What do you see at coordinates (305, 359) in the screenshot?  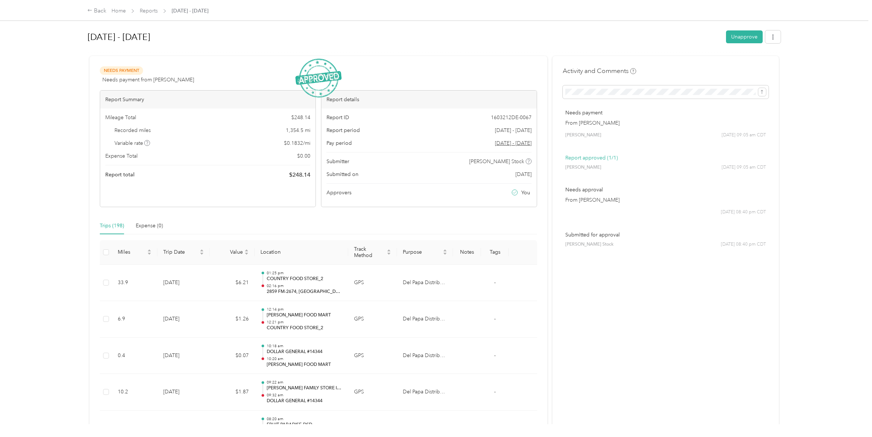 I see `p: 10:20 am` at bounding box center [305, 359].